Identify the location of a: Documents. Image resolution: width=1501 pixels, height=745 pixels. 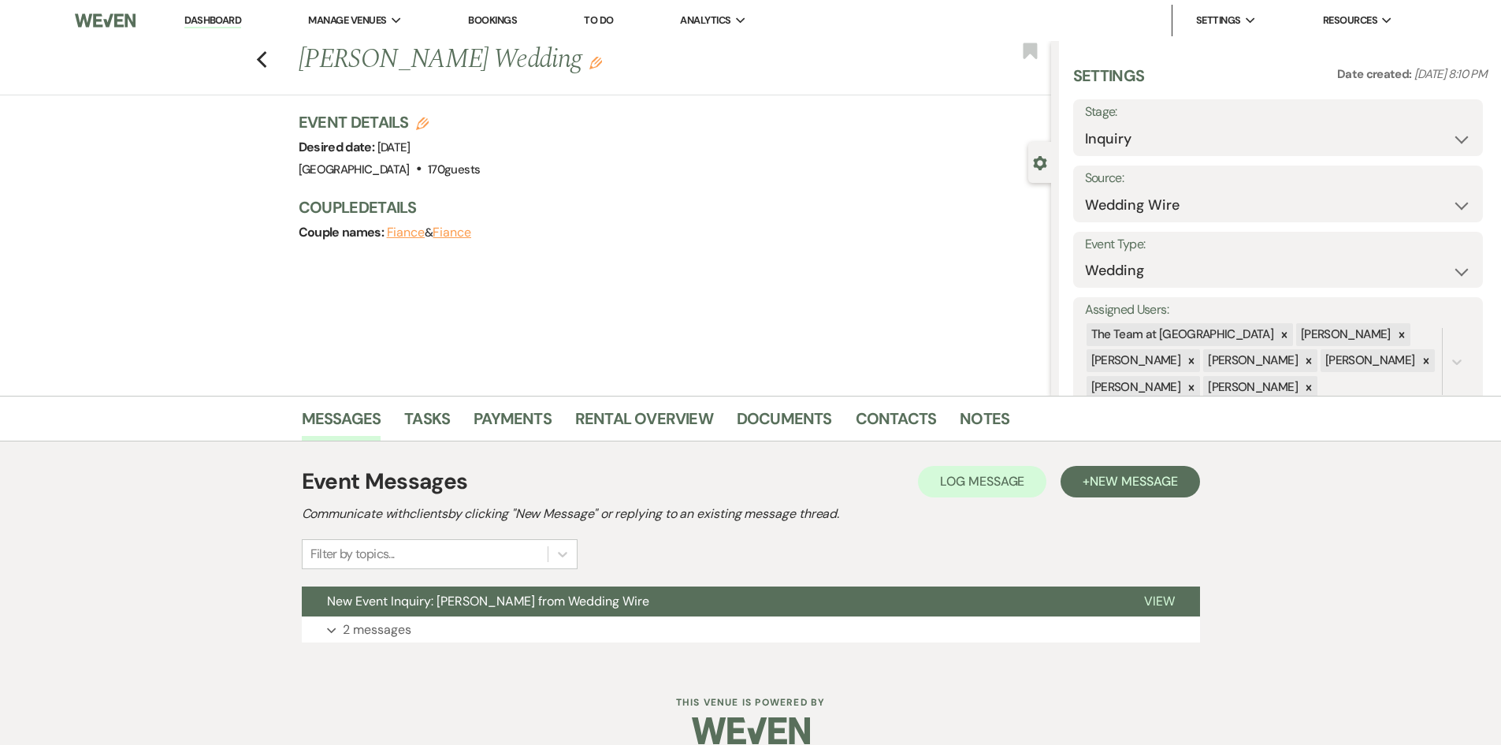
(784, 423).